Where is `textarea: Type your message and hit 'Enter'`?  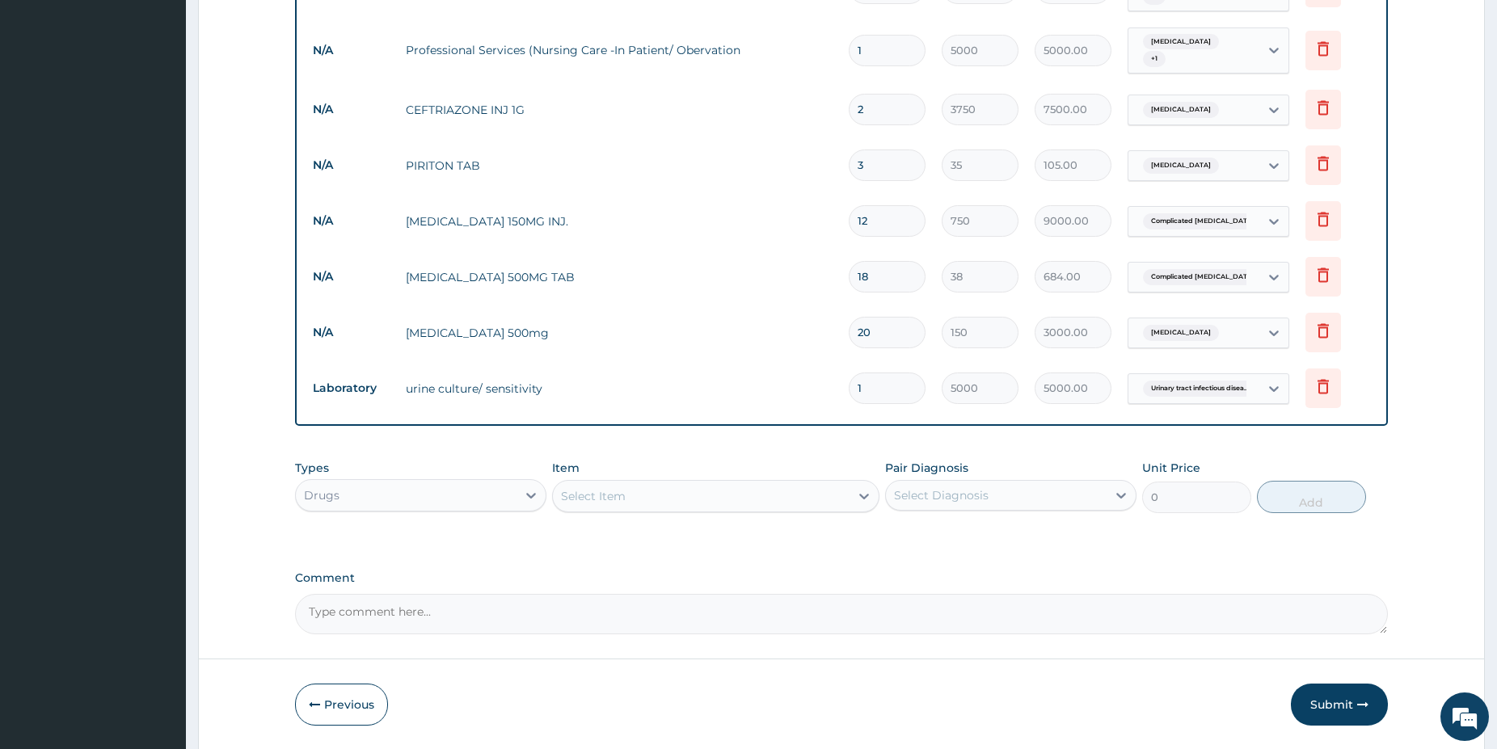 textarea: Type your message and hit 'Enter' is located at coordinates (158, 470).